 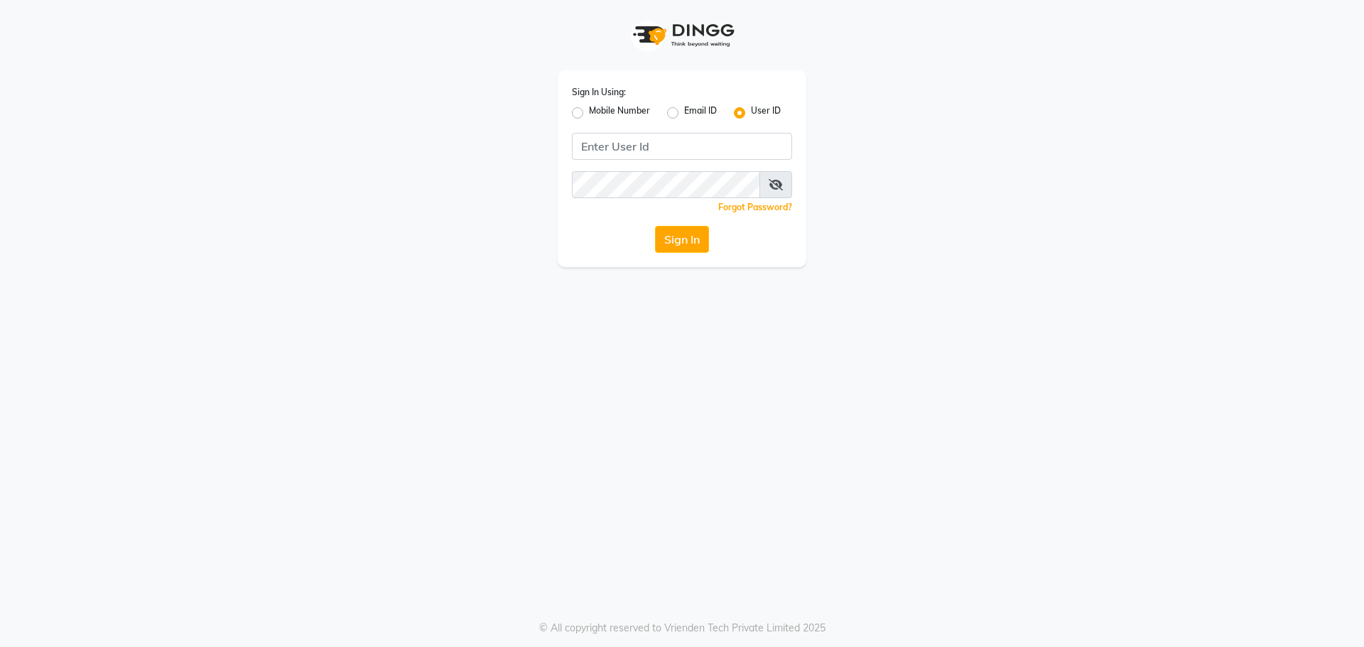 What do you see at coordinates (620, 113) in the screenshot?
I see `label: Mobile Number` at bounding box center [620, 113].